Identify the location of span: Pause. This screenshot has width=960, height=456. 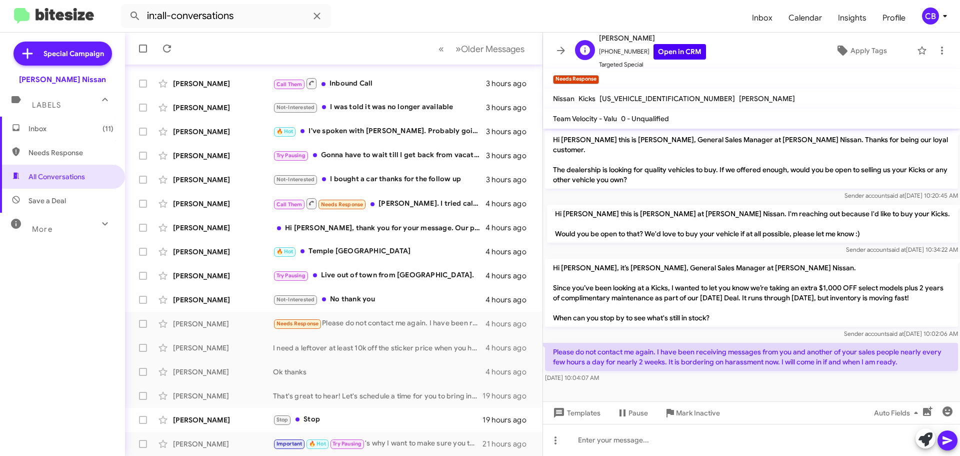
(638, 413).